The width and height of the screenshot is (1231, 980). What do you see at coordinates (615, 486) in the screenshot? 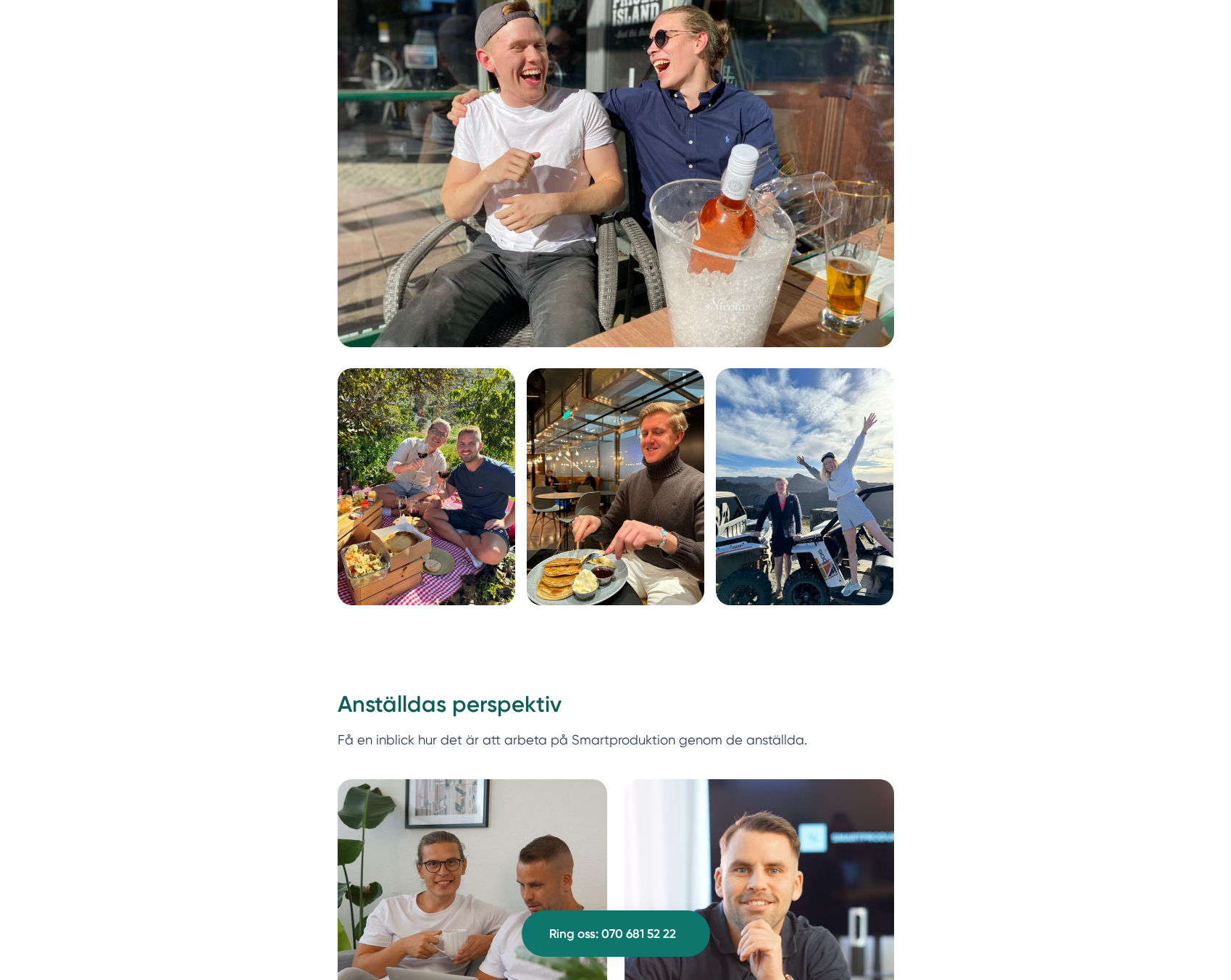
I see `img: Bild på Smartproduktion – företag & webbyråer i Borlänge (Dalarnas län)` at bounding box center [615, 486].